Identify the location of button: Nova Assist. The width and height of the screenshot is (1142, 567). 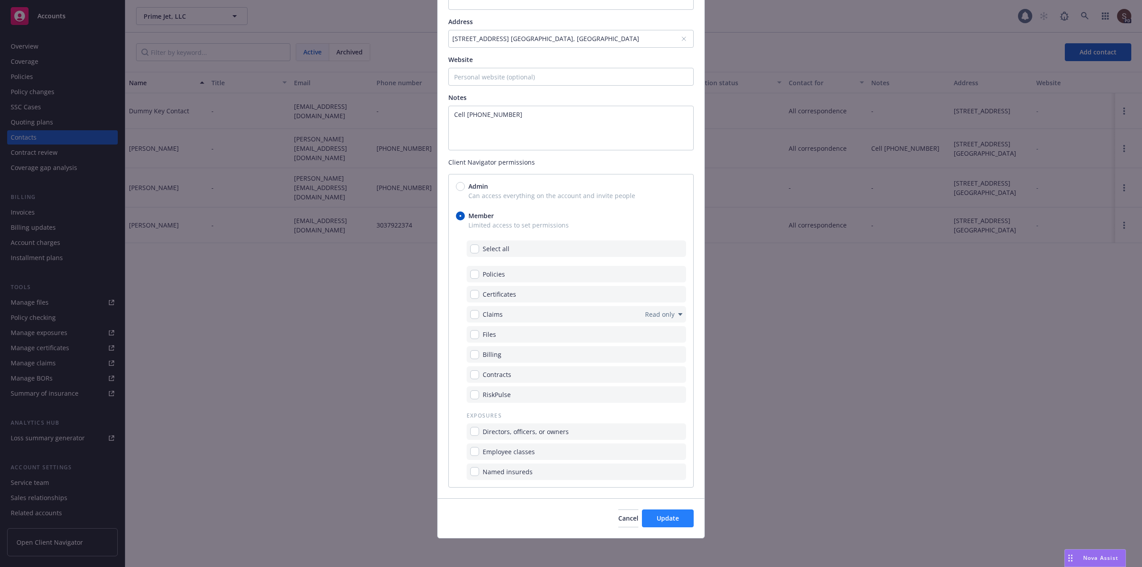
(1095, 558).